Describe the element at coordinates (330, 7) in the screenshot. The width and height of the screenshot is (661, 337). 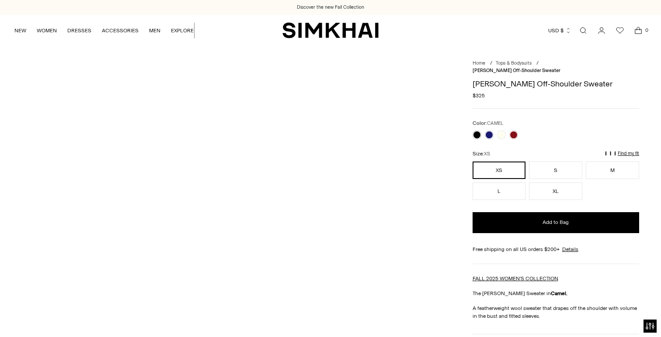
I see `a: Discover the new Fall Collection` at that location.